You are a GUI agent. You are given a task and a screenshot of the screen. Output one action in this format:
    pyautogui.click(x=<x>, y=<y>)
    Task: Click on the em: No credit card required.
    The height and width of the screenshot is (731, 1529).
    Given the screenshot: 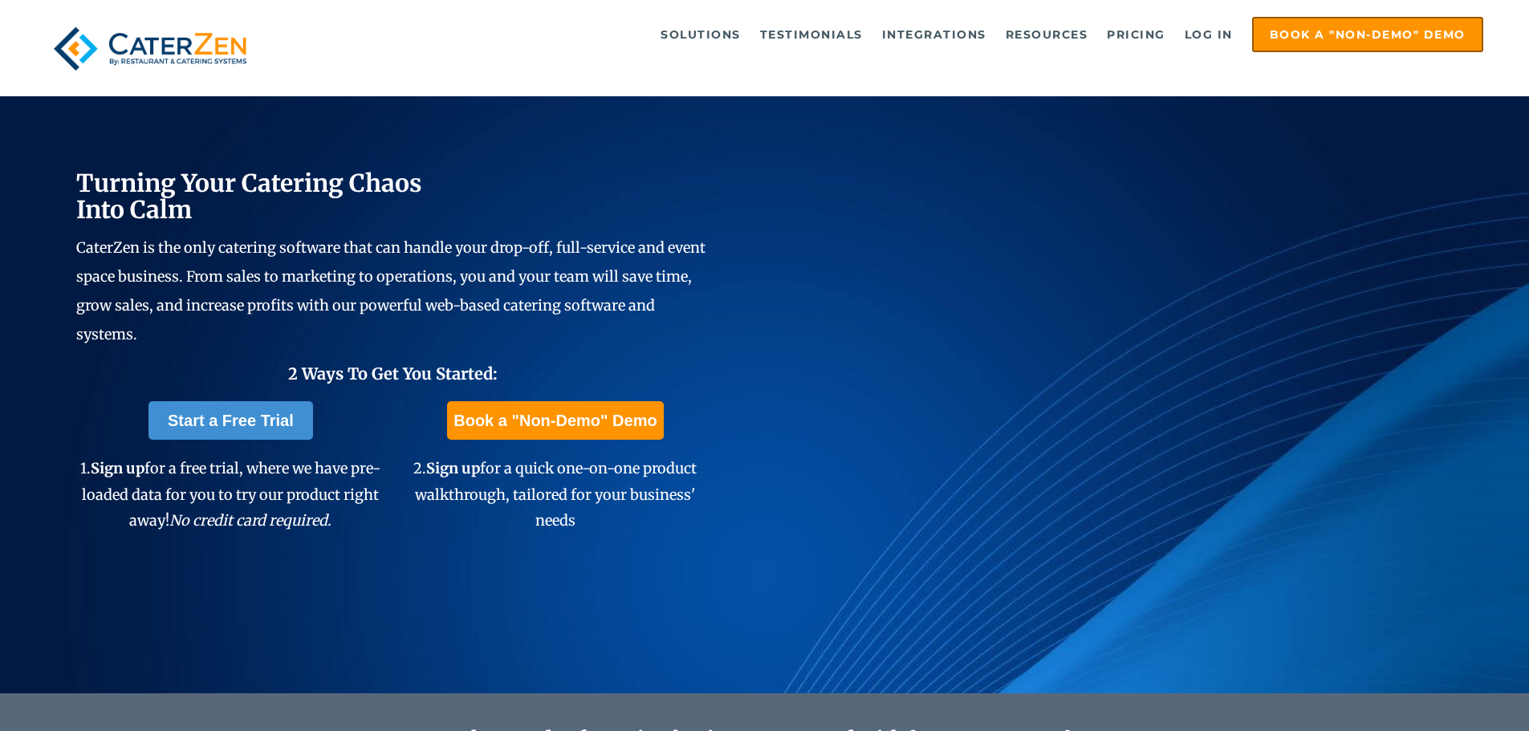 What is the action you would take?
    pyautogui.click(x=250, y=520)
    